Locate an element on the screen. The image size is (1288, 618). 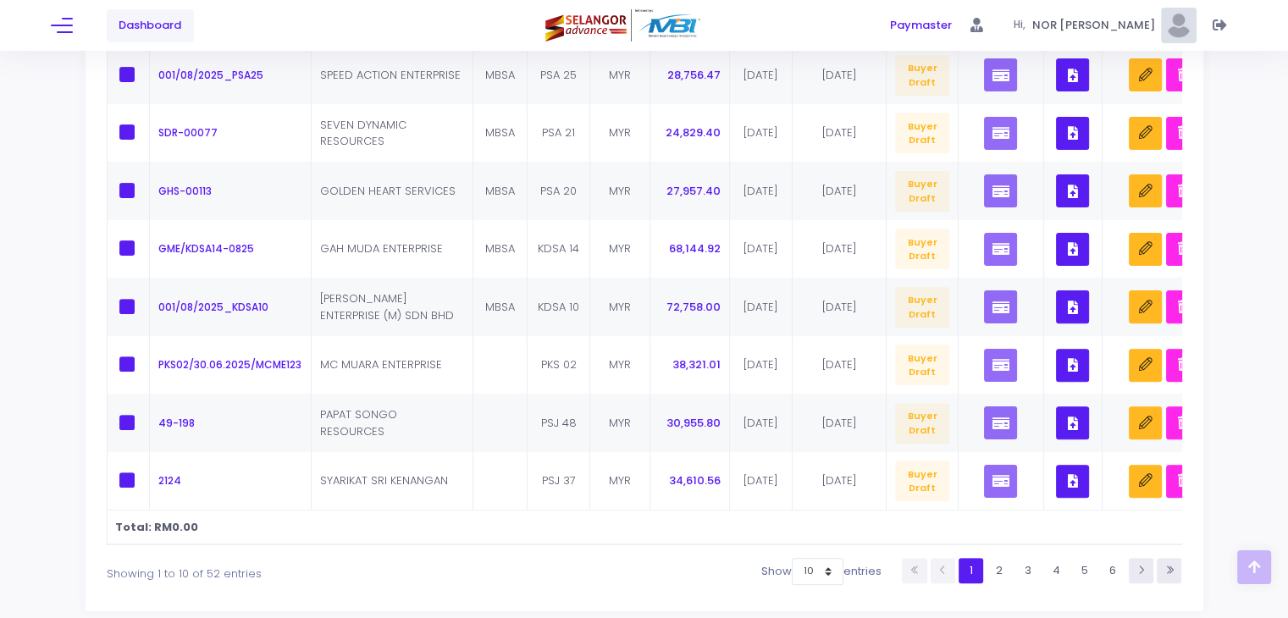
span: 27,957.40 is located at coordinates (694, 191).